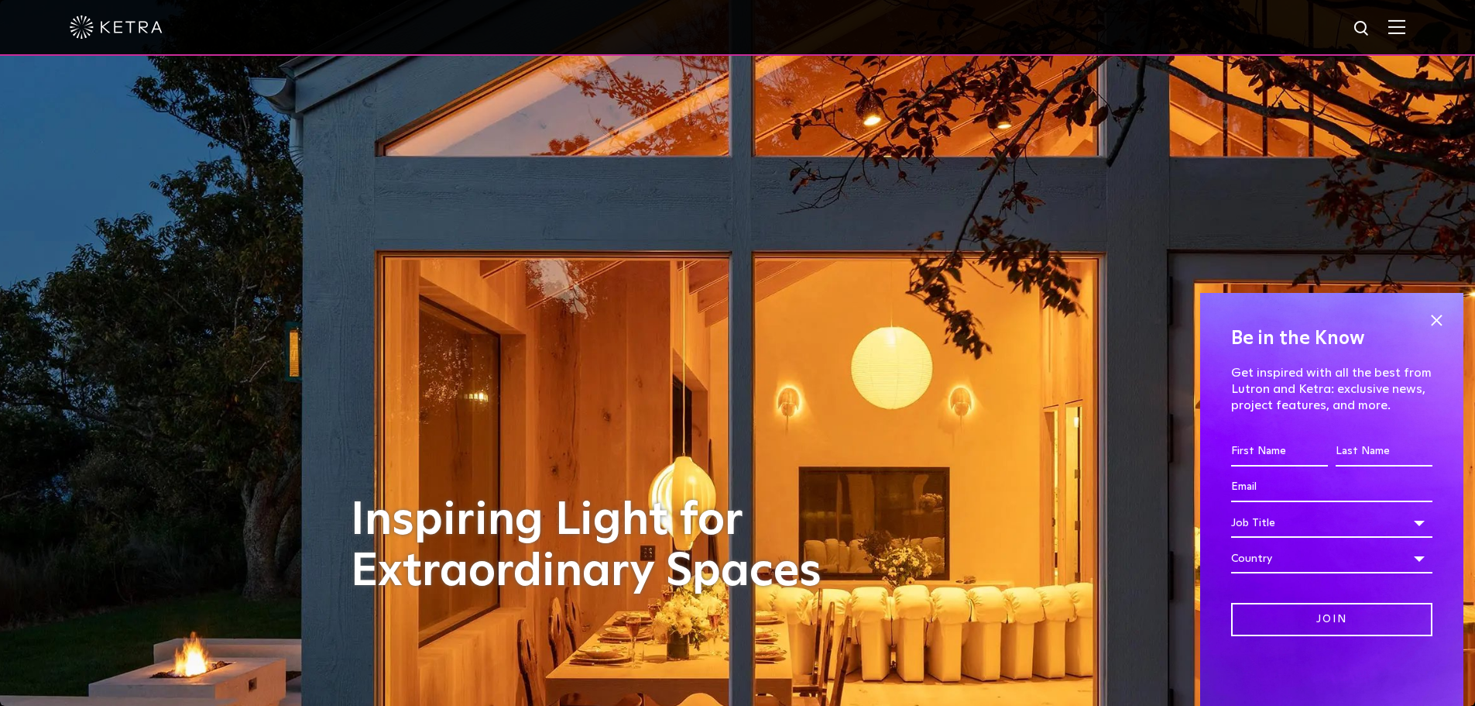  Describe the element at coordinates (1332, 389) in the screenshot. I see `p: Get inspired with all the best from Lutron and Ketra: exclusive news, project features, and more.` at that location.